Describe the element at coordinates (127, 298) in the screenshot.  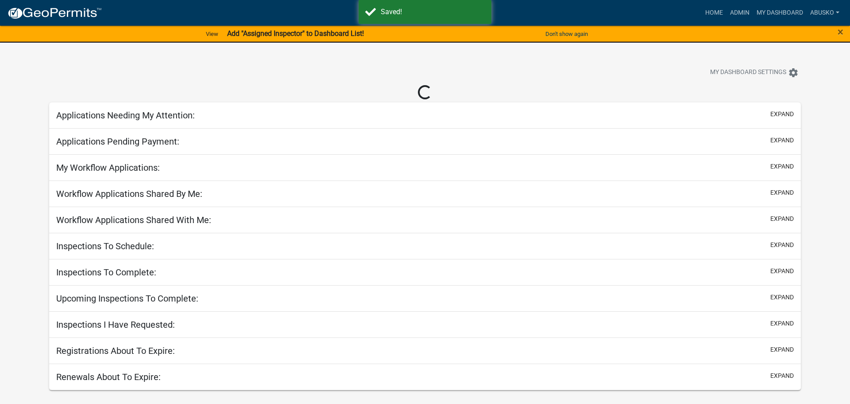
I see `h5: Upcoming Inspections To Complete:` at that location.